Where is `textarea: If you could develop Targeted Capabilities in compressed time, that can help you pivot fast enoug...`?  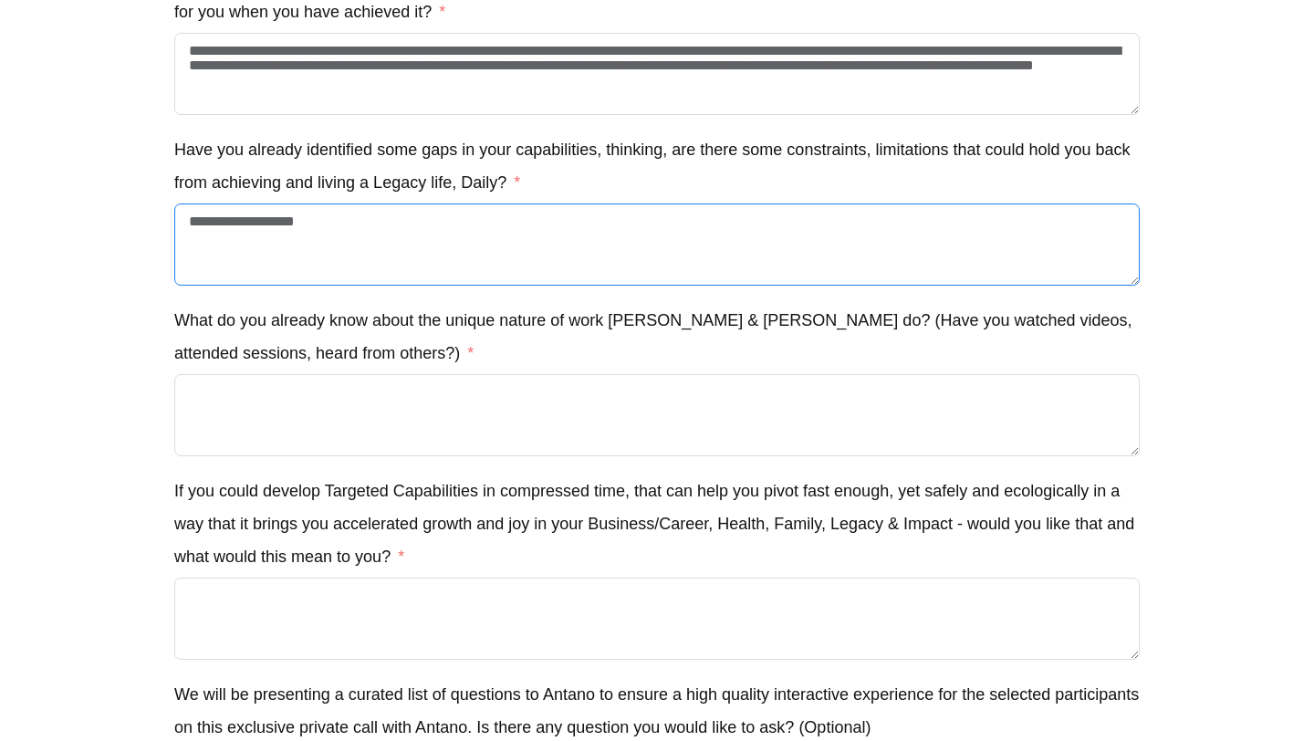 textarea: If you could develop Targeted Capabilities in compressed time, that can help you pivot fast enoug... is located at coordinates (657, 618).